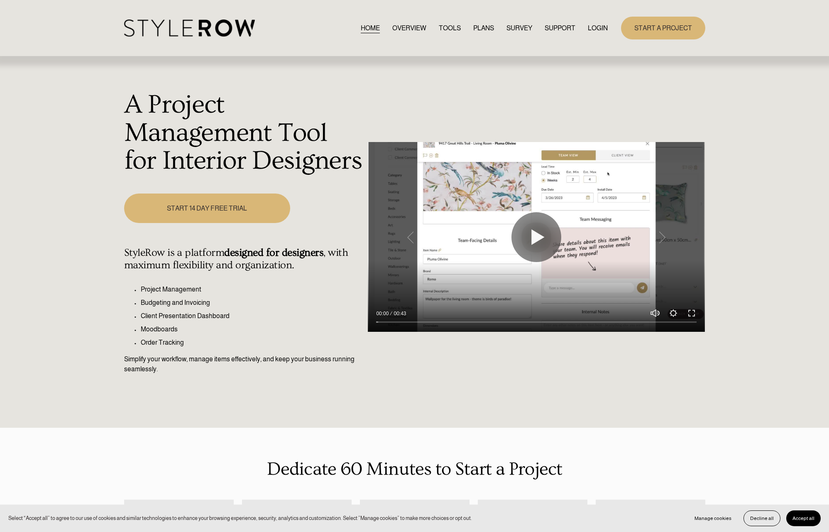 The height and width of the screenshot is (532, 829). What do you see at coordinates (252, 289) in the screenshot?
I see `p: Project Management` at bounding box center [252, 289].